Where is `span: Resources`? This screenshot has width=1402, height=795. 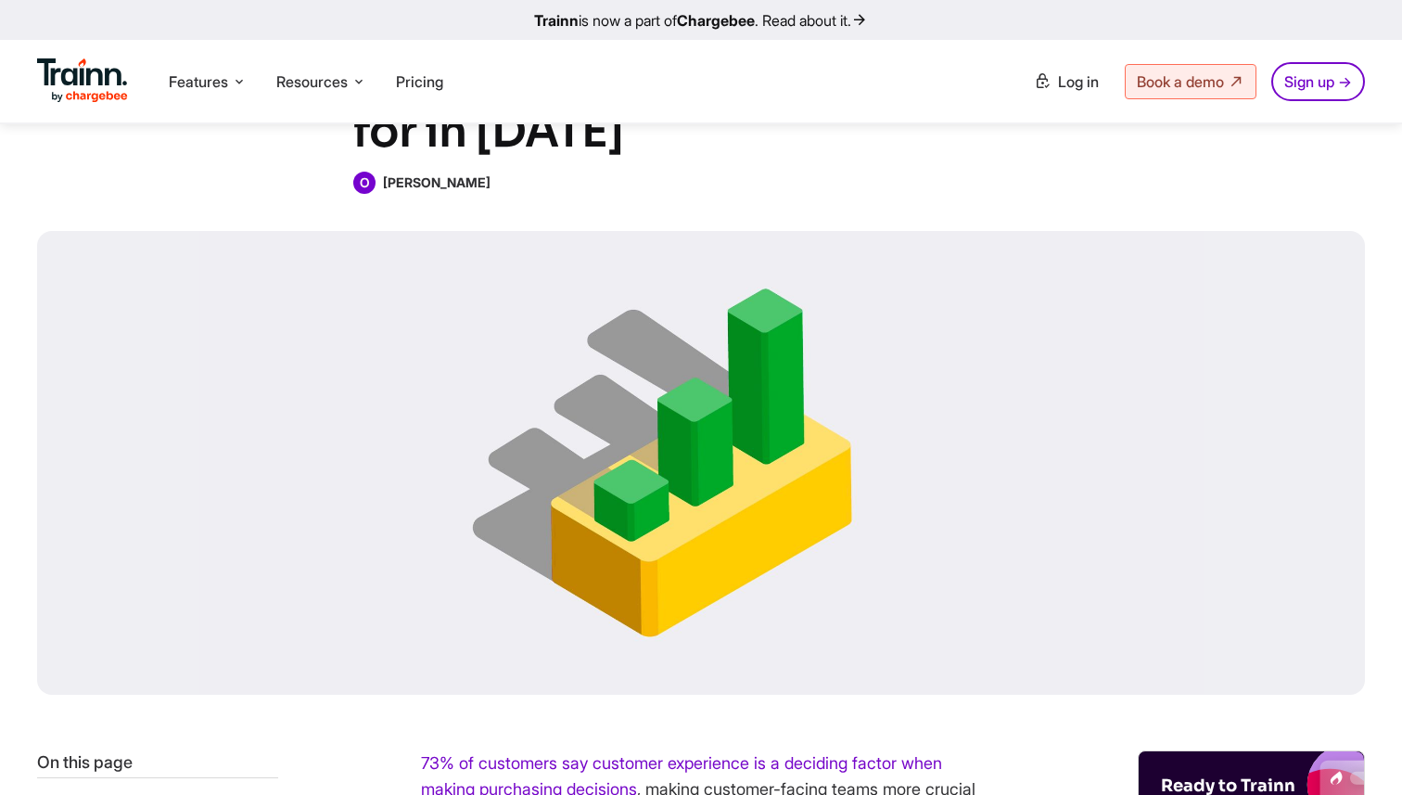
span: Resources is located at coordinates (312, 82).